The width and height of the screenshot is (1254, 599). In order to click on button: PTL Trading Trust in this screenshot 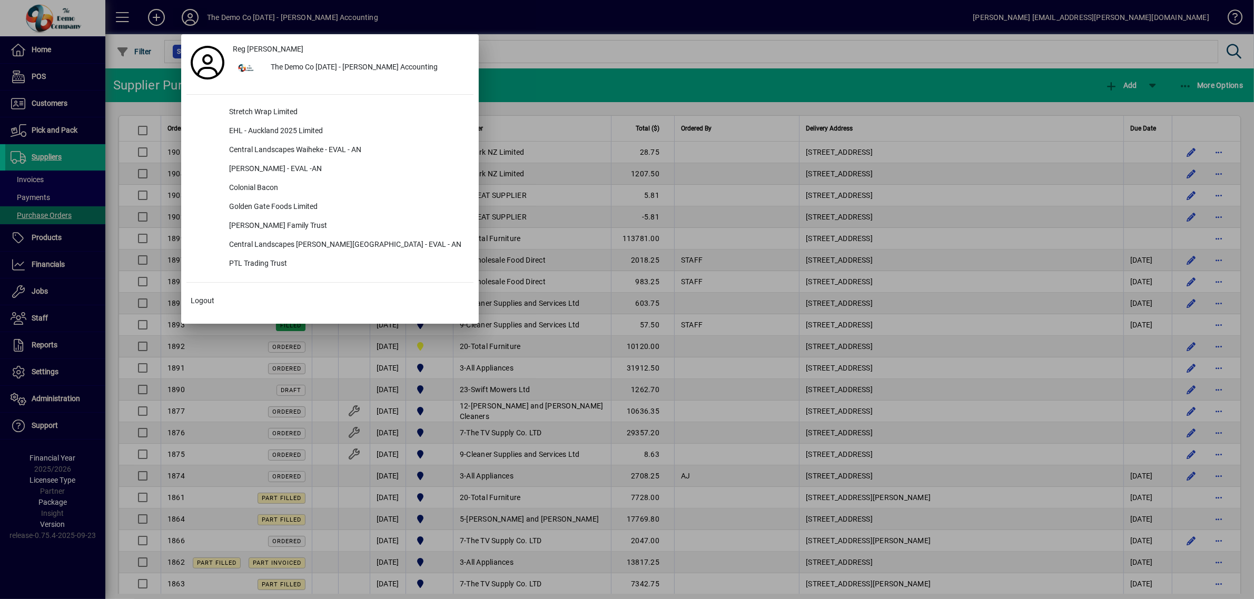, I will do `click(330, 264)`.